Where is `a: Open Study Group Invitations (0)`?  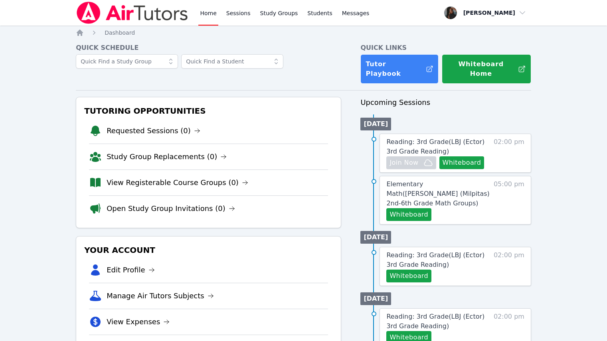
a: Open Study Group Invitations (0) is located at coordinates (171, 209).